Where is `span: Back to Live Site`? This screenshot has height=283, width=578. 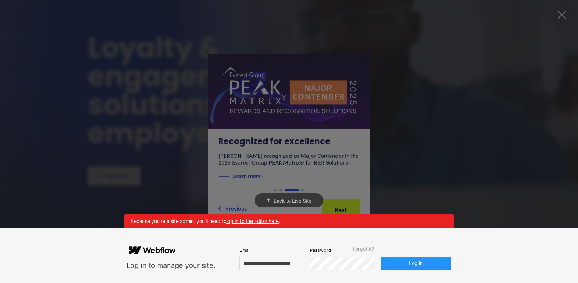
span: Back to Live Site is located at coordinates (292, 201).